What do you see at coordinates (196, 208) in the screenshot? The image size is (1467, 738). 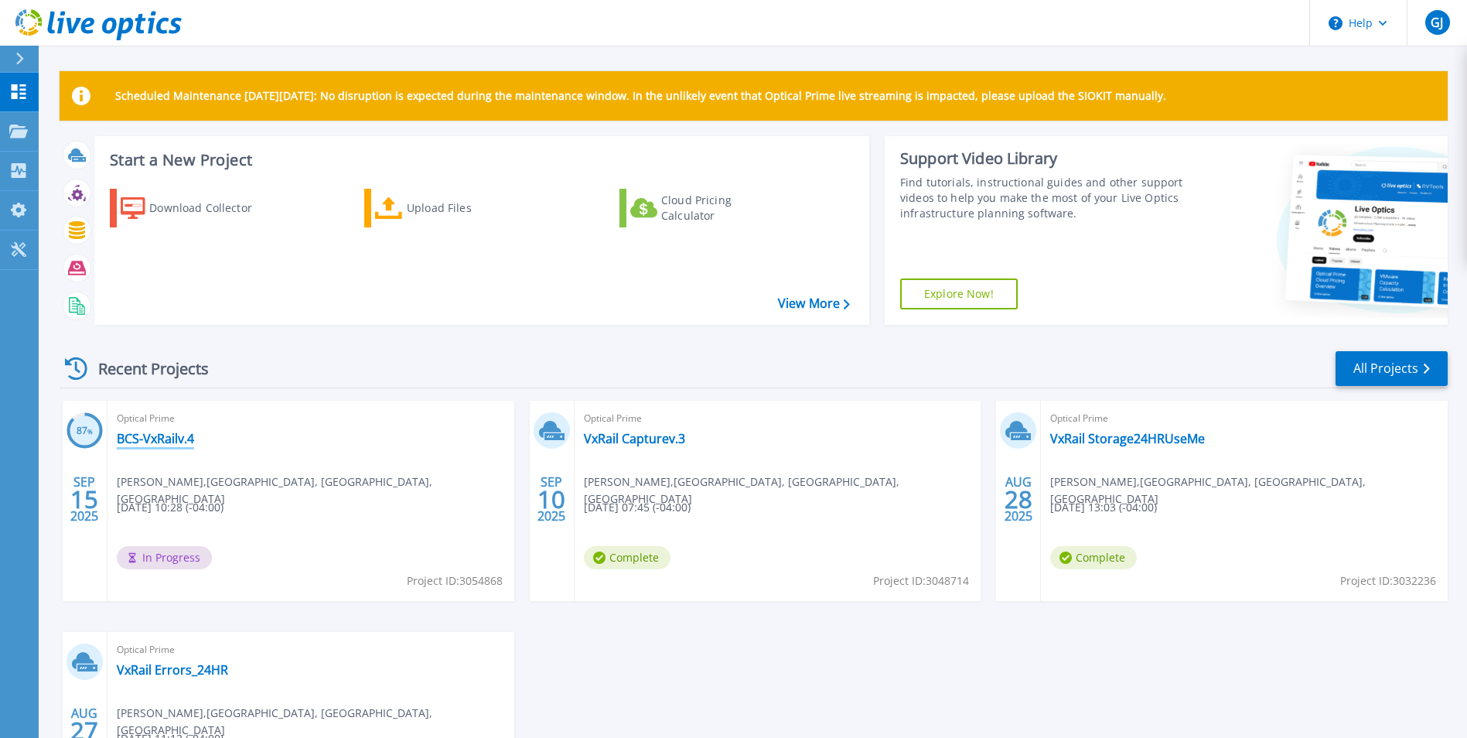 I see `a: Download Collector` at bounding box center [196, 208].